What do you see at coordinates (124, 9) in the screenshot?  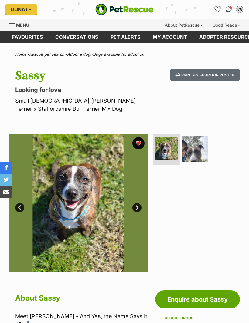 I see `img: logo-e224e6f780fb5917bec1dbf3a21bbac754714ae5b6737aabdf751b685950b380.svg` at bounding box center [124, 9].